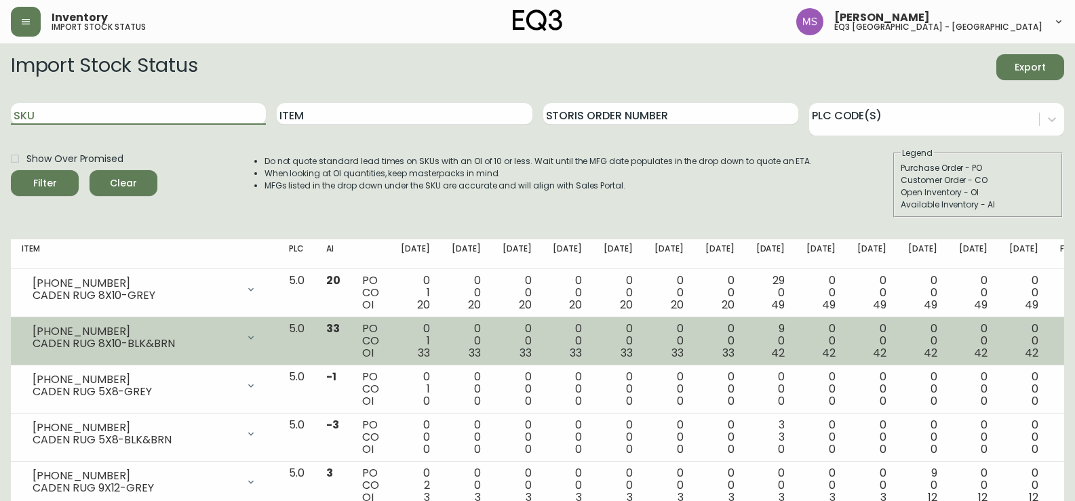 The image size is (1075, 501). Describe the element at coordinates (135, 440) in the screenshot. I see `div: CADEN RUG 5X8-BLK&BRN` at that location.